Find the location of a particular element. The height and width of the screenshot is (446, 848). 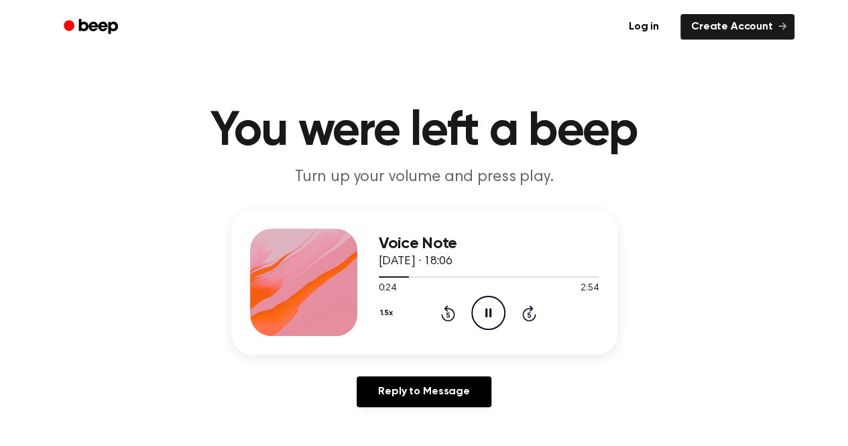

span: 2:54 is located at coordinates (590, 288).